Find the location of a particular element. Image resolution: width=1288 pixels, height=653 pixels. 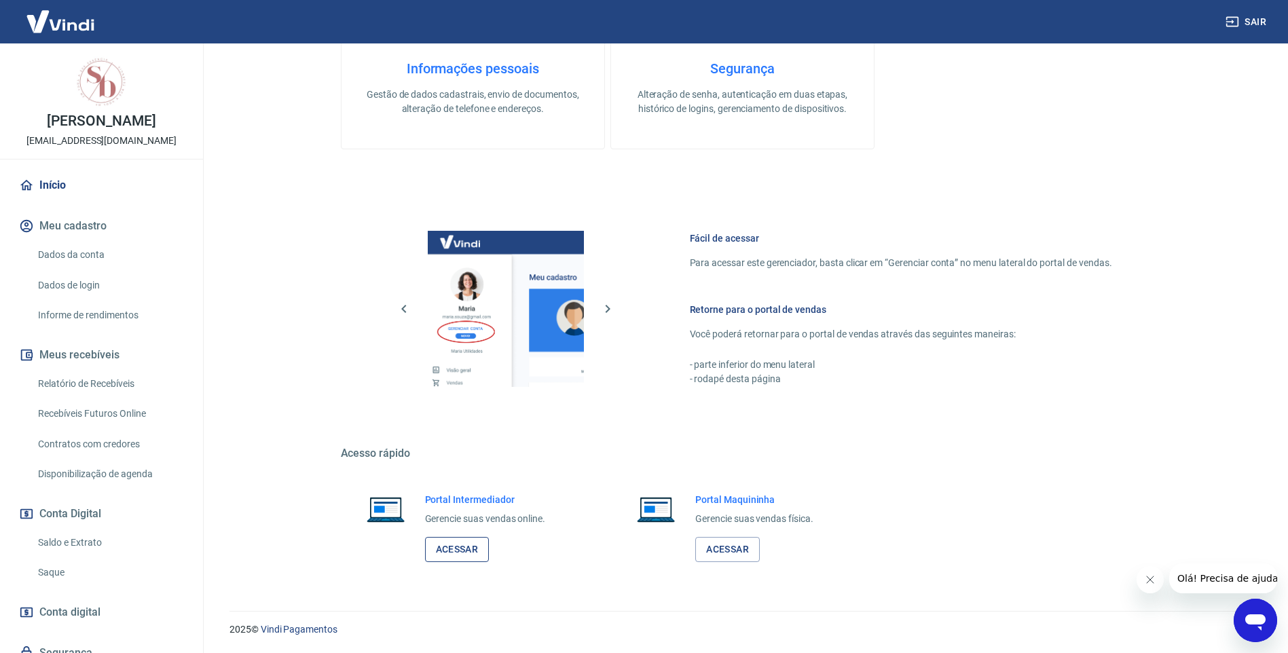

p: Gerencie suas vendas online. is located at coordinates (485, 519).